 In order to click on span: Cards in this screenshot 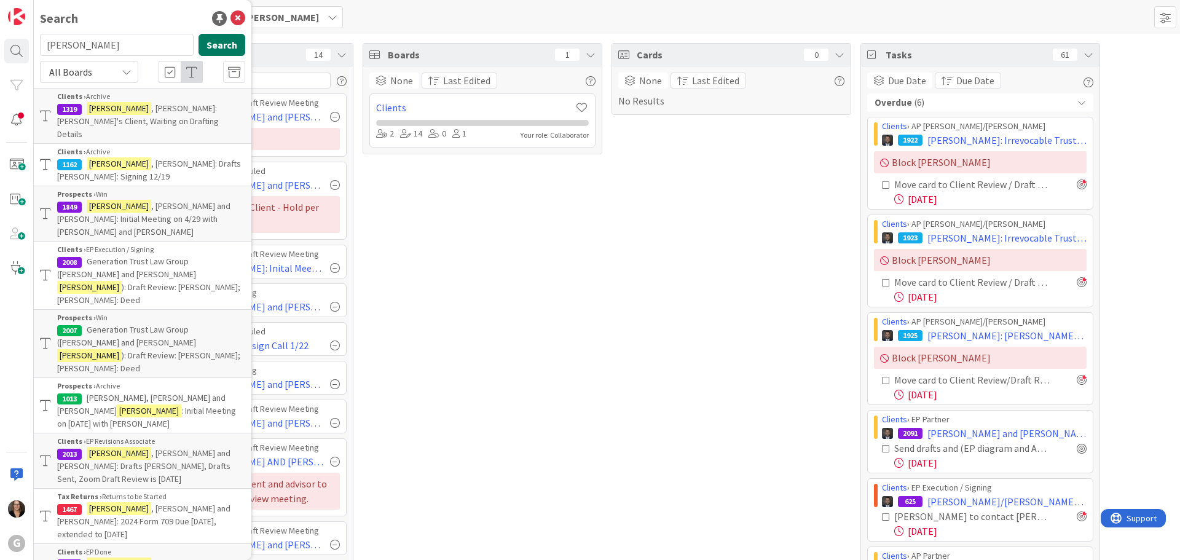, I will do `click(717, 55)`.